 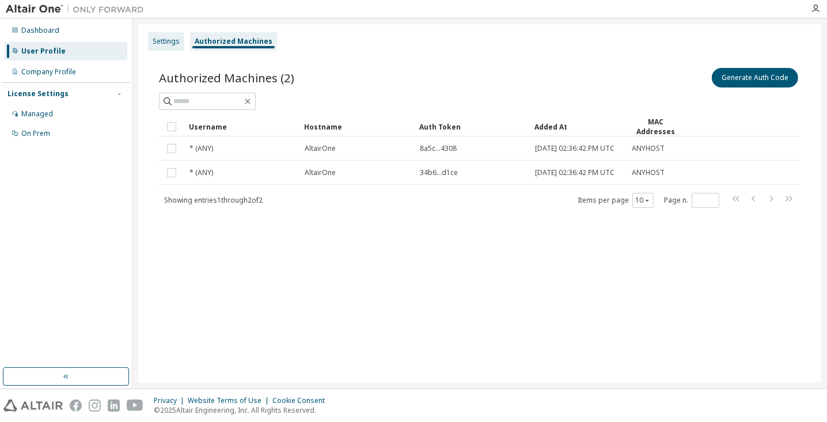 I want to click on div: Privacy, so click(x=171, y=401).